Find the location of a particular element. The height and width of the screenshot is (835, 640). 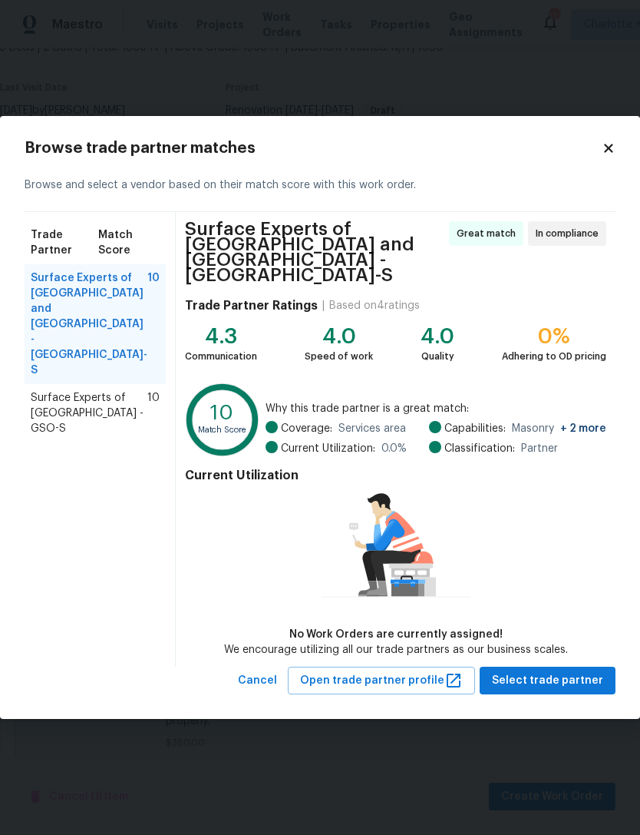

div: Based on 4 ratings is located at coordinates (375, 306).